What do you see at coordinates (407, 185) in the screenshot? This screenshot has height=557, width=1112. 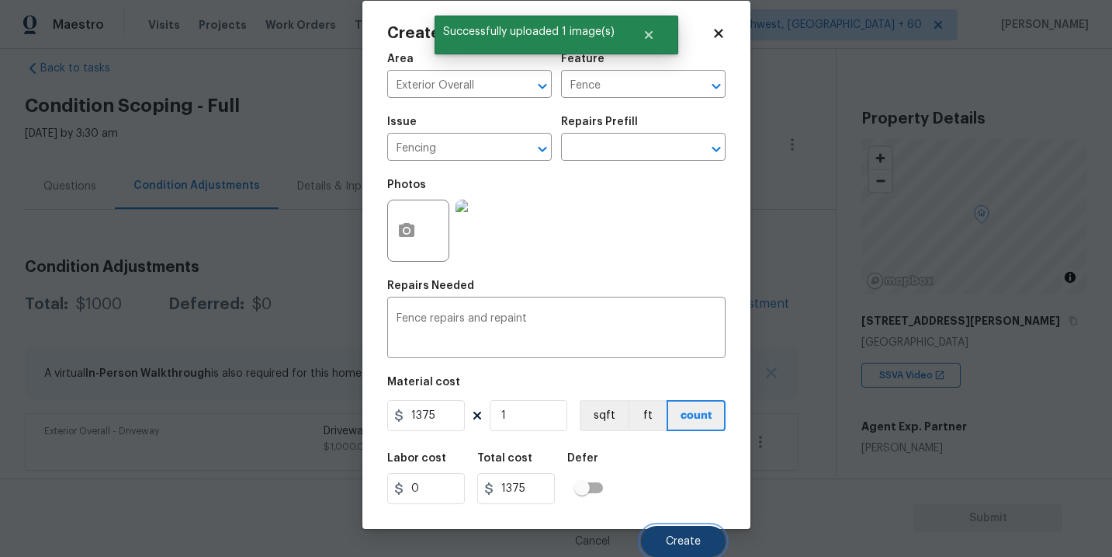 I see `h5: Photos` at bounding box center [407, 185].